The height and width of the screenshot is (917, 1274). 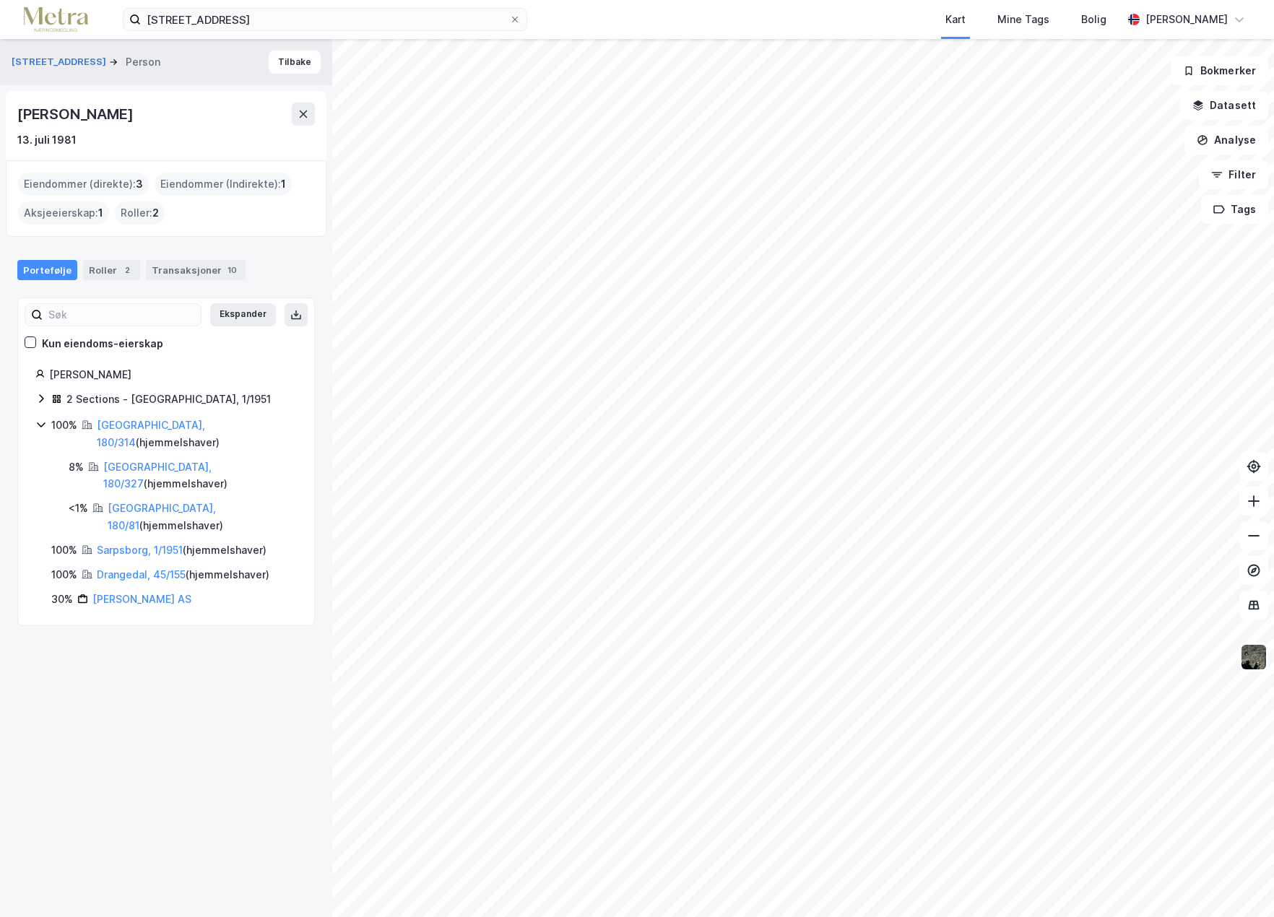 What do you see at coordinates (139, 549) in the screenshot?
I see `a: Sarpsborg, 1/1951` at bounding box center [139, 549].